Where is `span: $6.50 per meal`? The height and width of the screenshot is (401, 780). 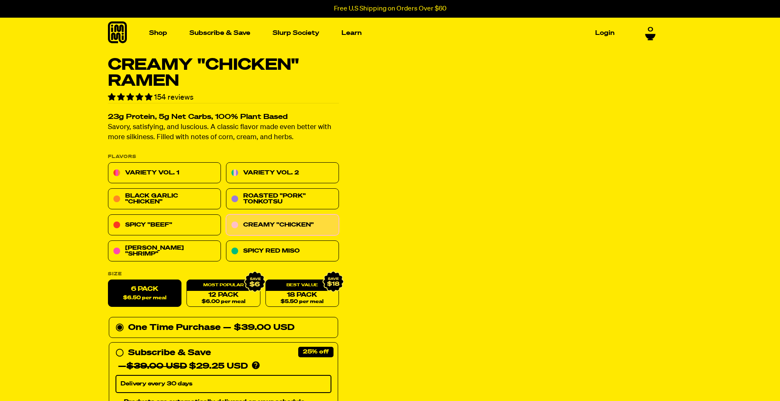 span: $6.50 per meal is located at coordinates (145, 298).